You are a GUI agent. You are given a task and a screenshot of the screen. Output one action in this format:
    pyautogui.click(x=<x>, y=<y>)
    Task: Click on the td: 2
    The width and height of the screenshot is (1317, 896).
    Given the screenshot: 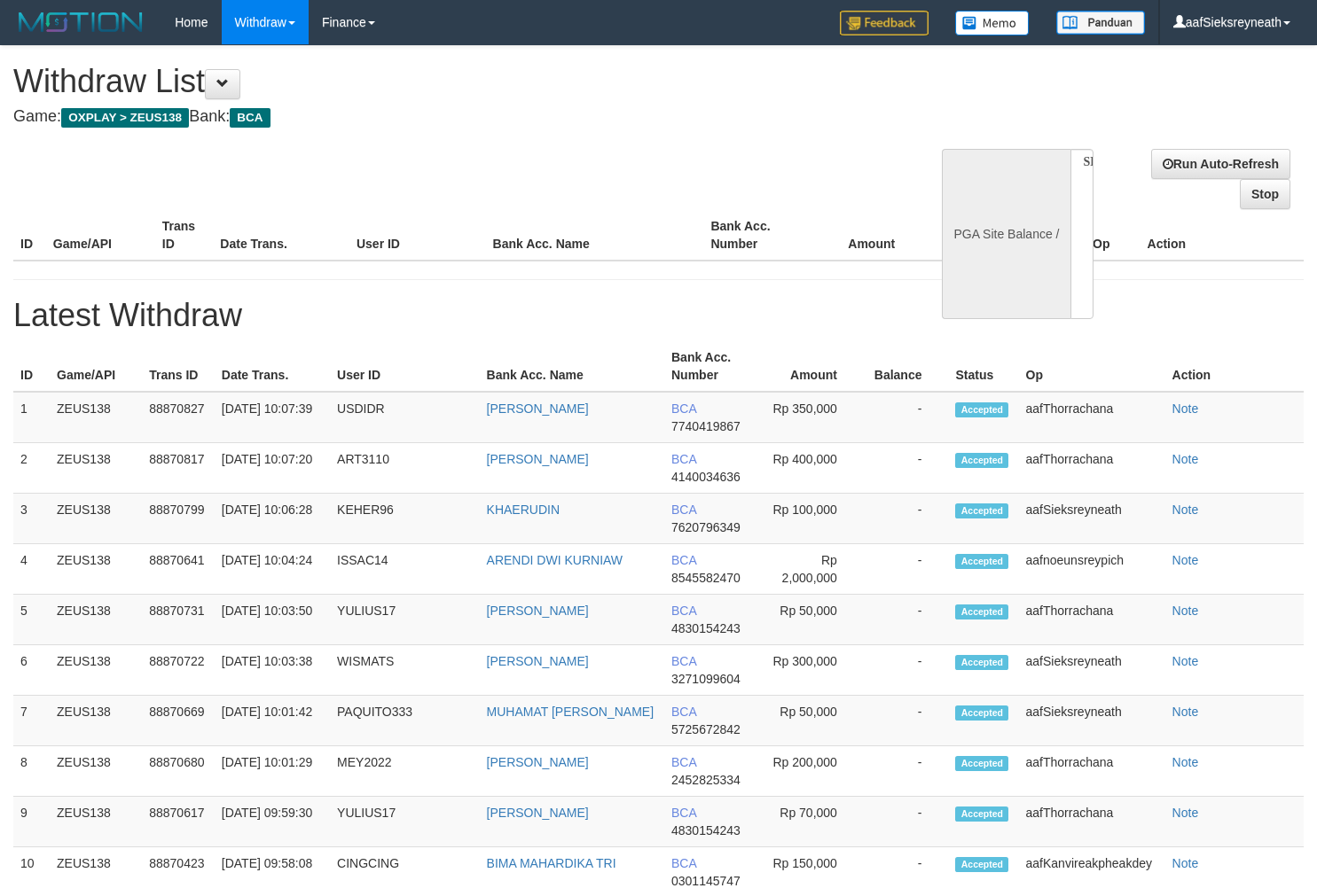 What is the action you would take?
    pyautogui.click(x=31, y=468)
    